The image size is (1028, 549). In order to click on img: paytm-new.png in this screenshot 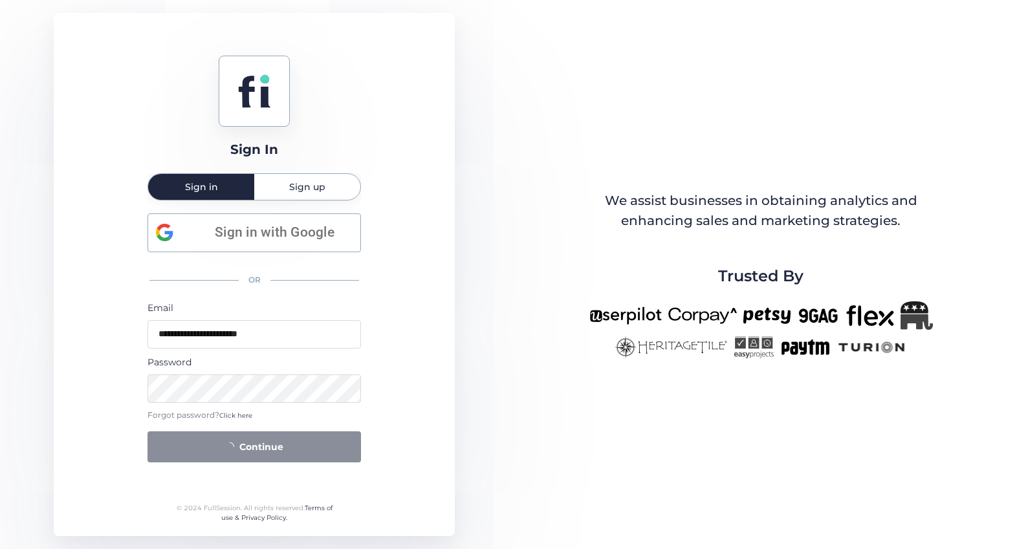, I will do `click(805, 347)`.